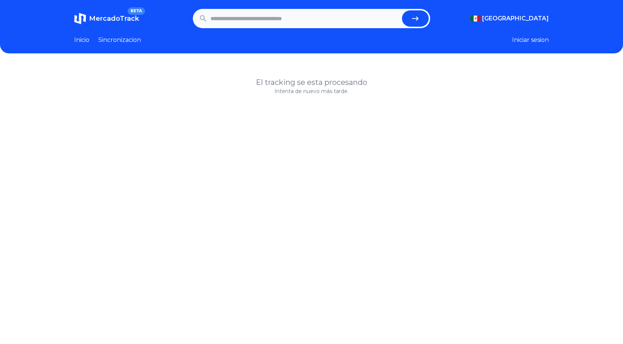  What do you see at coordinates (475, 19) in the screenshot?
I see `img: Mexico` at bounding box center [475, 19].